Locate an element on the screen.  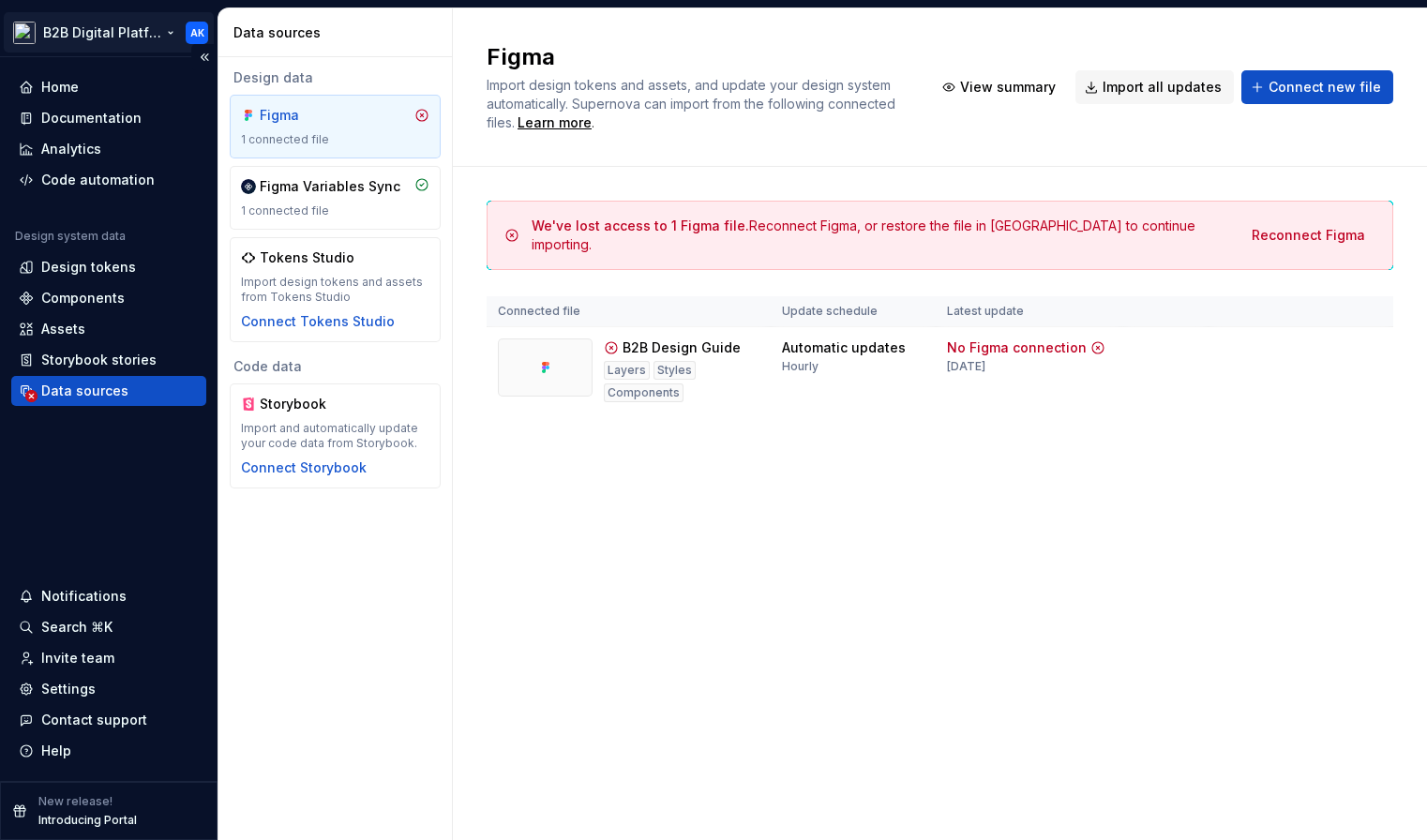
a: Figma Variables Sync1 connected file is located at coordinates (335, 198).